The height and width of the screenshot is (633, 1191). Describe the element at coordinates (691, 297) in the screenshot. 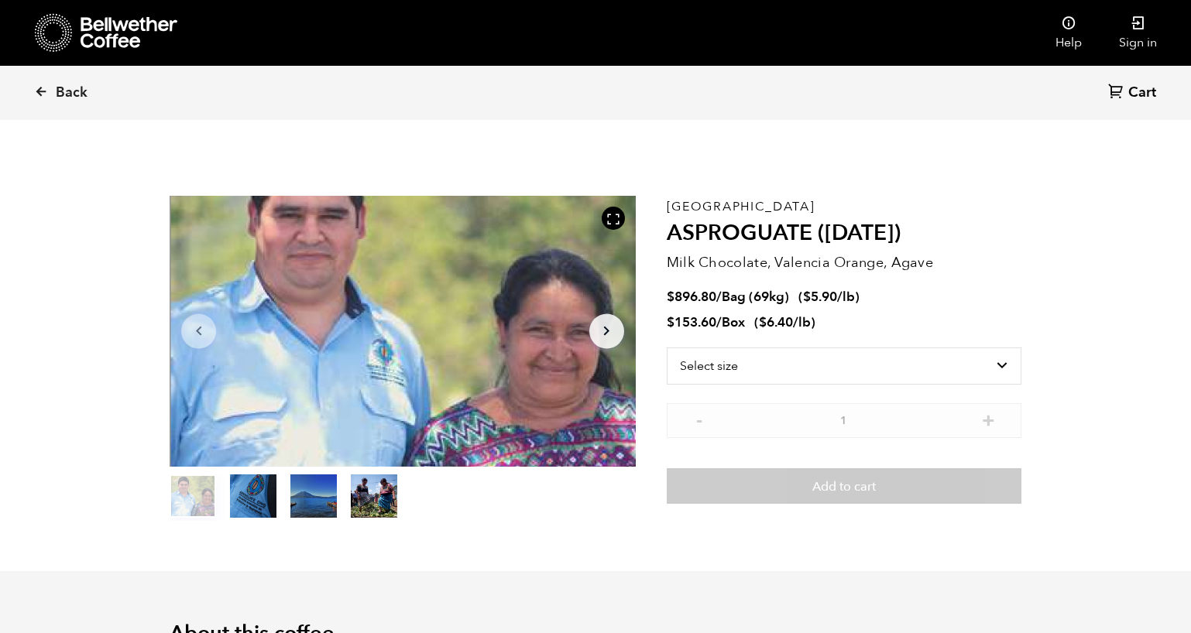

I see `bdi: 896.80` at that location.